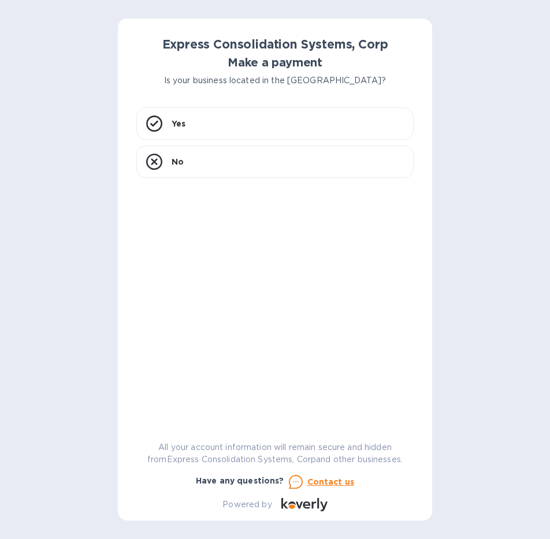  I want to click on u: Contact us, so click(331, 482).